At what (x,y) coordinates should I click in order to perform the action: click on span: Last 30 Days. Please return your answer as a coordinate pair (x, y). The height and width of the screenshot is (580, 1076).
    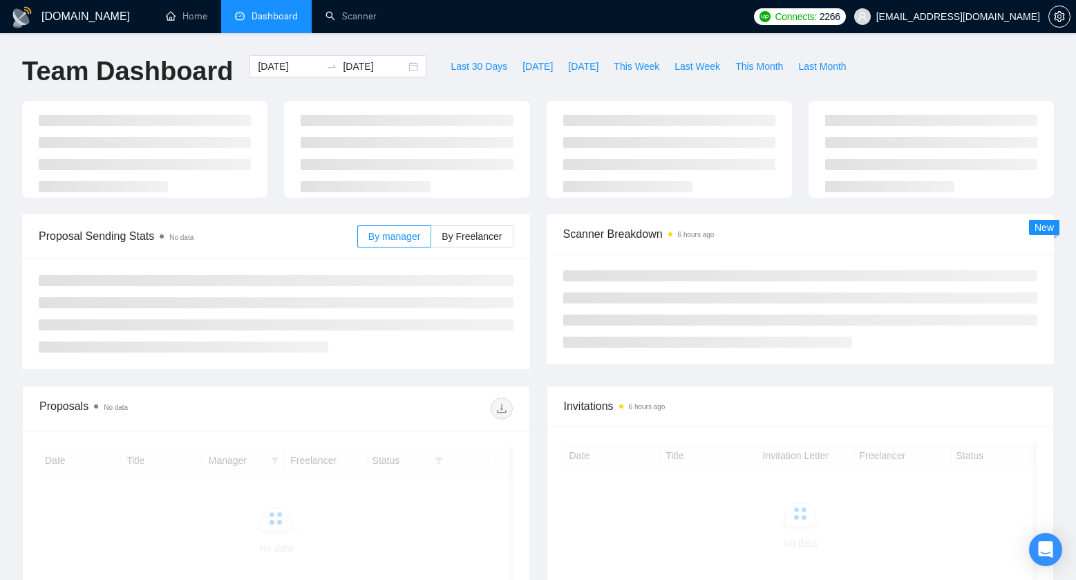
    Looking at the image, I should click on (479, 66).